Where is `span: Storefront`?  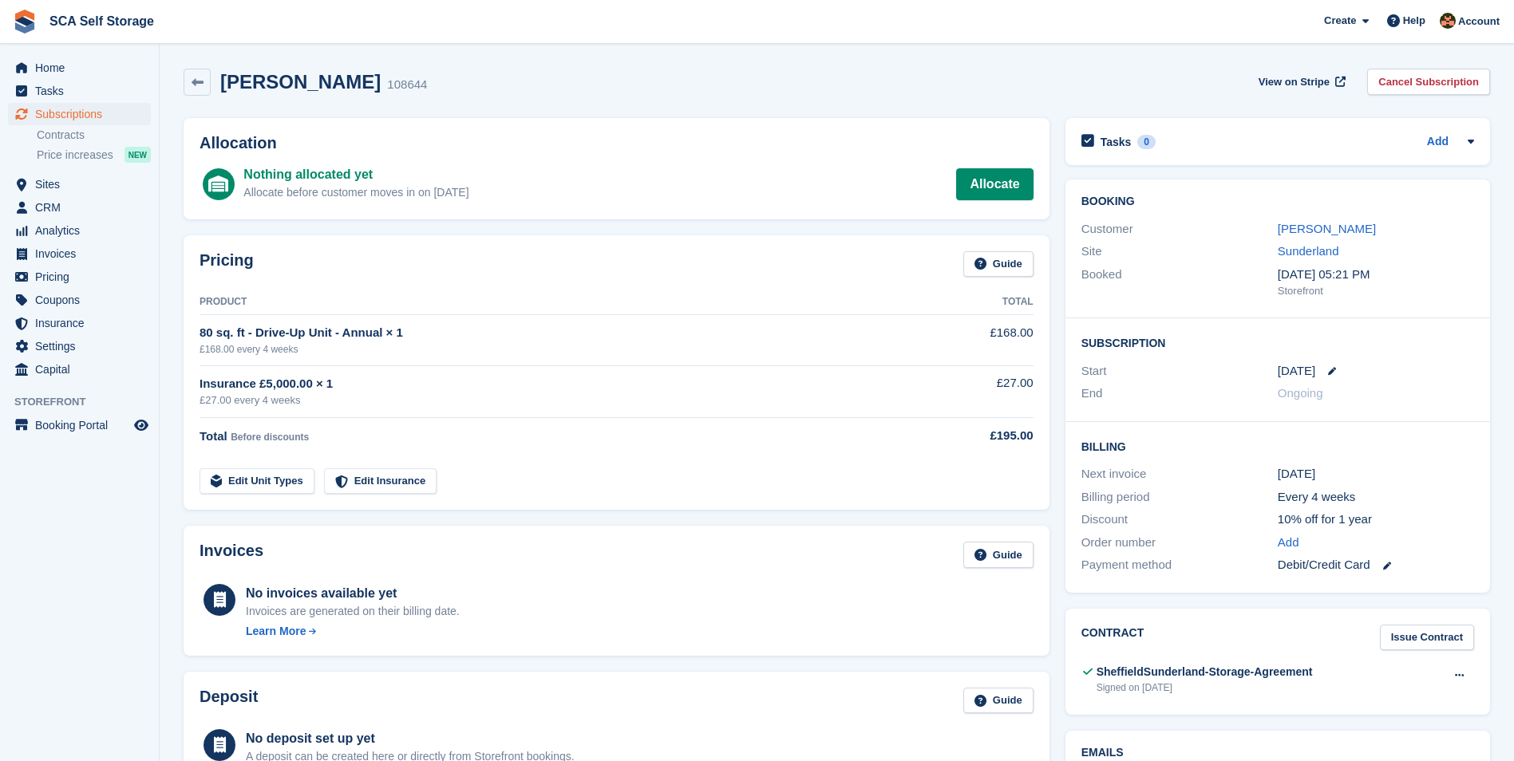
span: Storefront is located at coordinates (86, 402).